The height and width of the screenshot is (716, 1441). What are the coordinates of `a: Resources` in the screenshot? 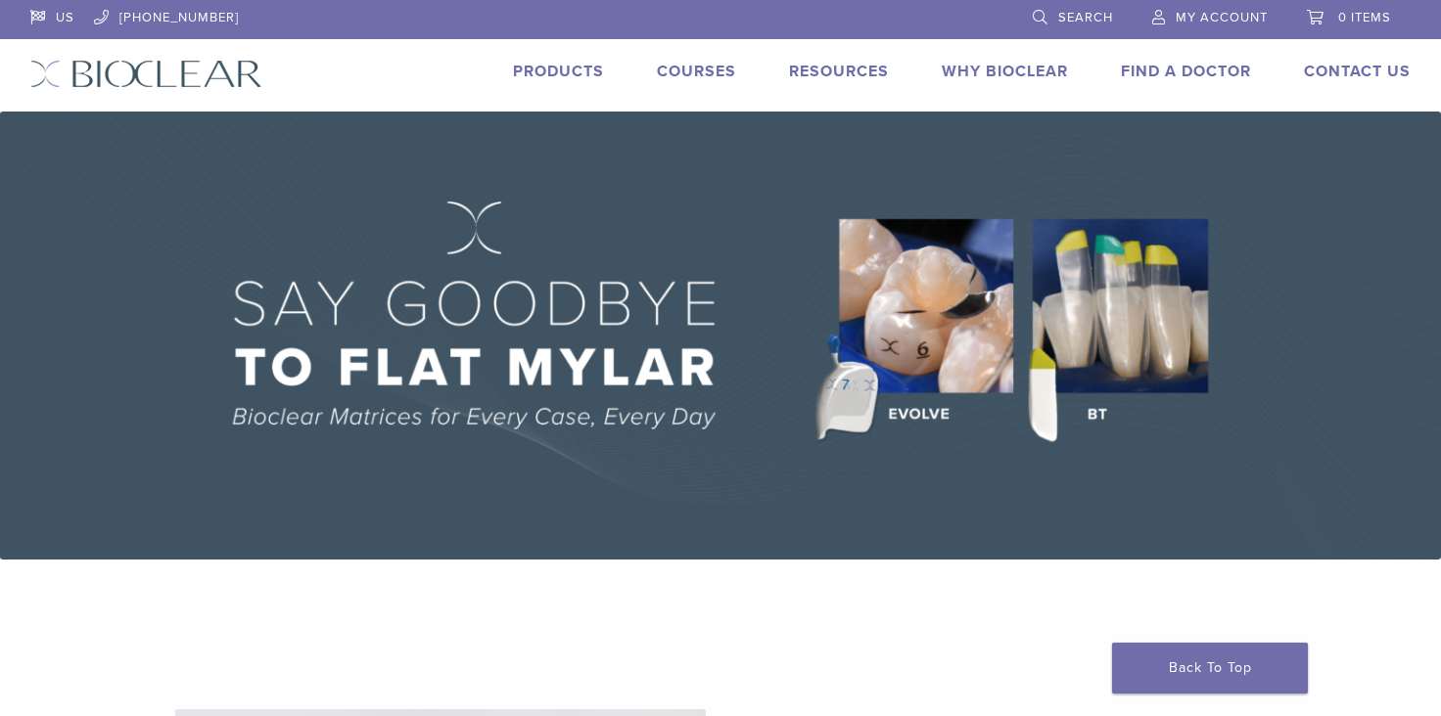 It's located at (839, 71).